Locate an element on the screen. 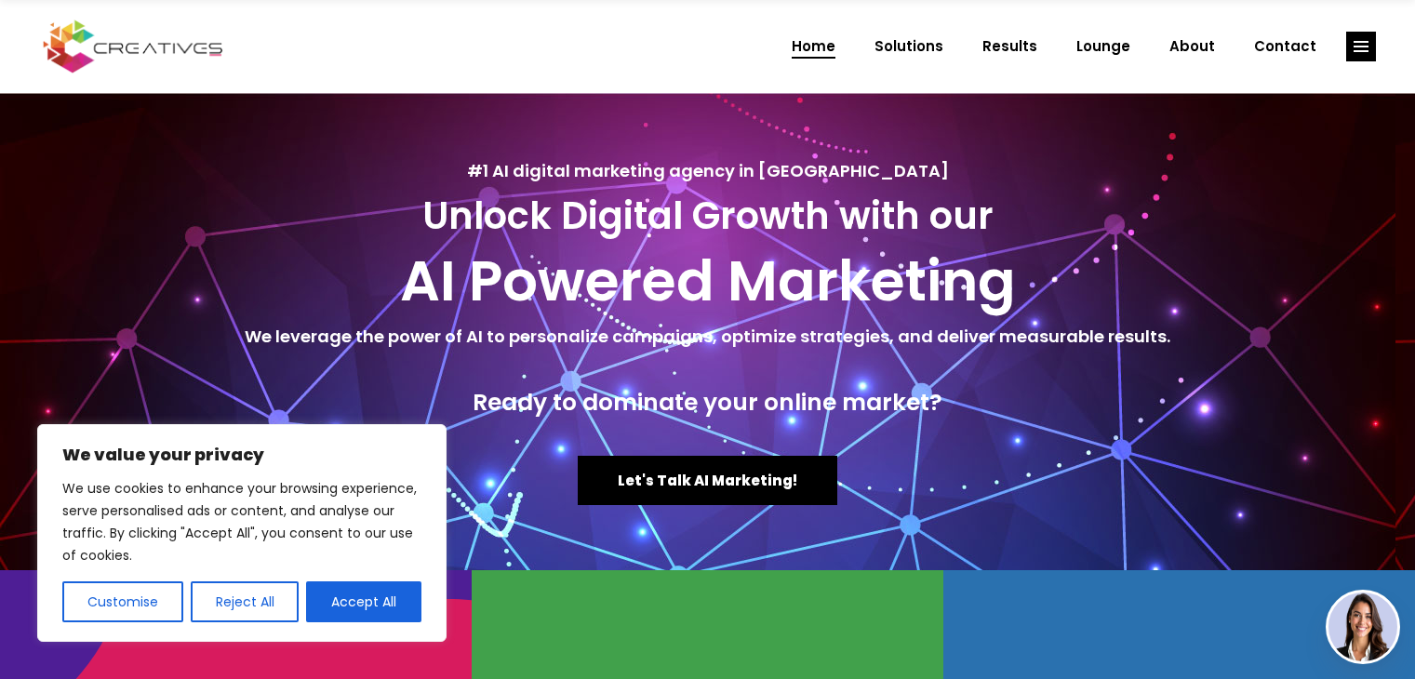 This screenshot has height=679, width=1415. span: Solutions is located at coordinates (909, 47).